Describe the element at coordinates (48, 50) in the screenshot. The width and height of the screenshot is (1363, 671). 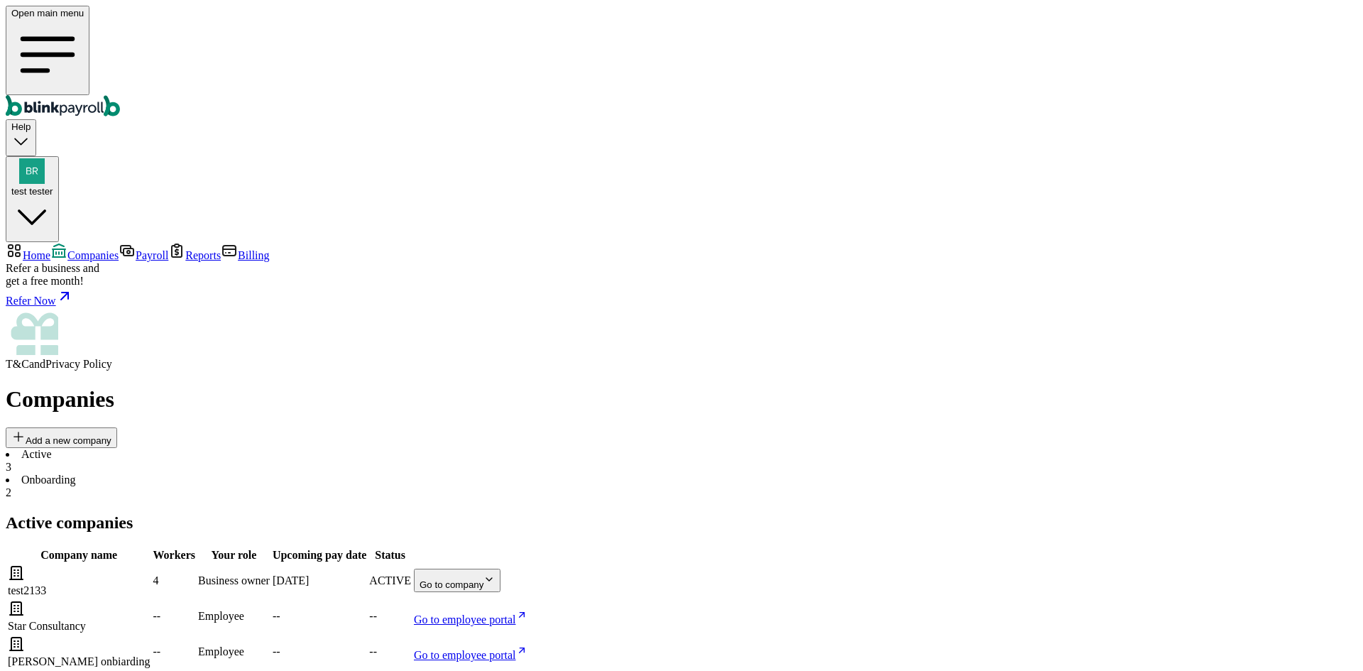
I see `button: Open main menu` at that location.